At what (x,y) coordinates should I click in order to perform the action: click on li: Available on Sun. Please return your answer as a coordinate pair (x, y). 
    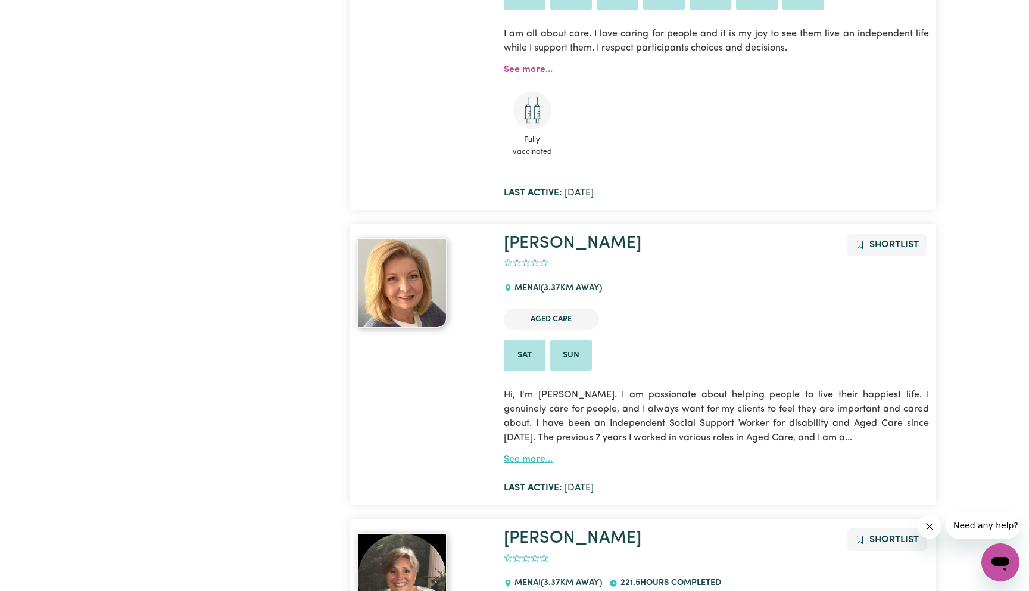
    Looking at the image, I should click on (571, 356).